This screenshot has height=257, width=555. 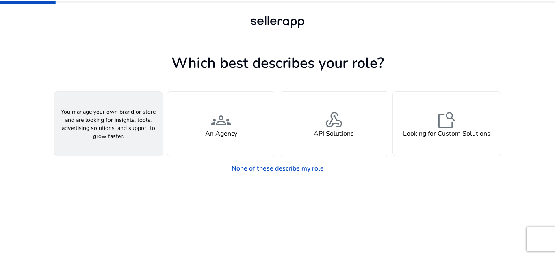 What do you see at coordinates (334, 134) in the screenshot?
I see `h4: API Solutions` at bounding box center [334, 134].